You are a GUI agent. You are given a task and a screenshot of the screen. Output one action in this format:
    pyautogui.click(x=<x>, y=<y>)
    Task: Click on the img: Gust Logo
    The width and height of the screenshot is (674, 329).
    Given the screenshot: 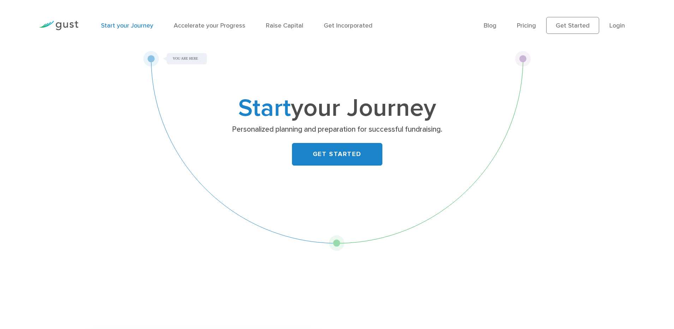 What is the action you would take?
    pyautogui.click(x=59, y=25)
    